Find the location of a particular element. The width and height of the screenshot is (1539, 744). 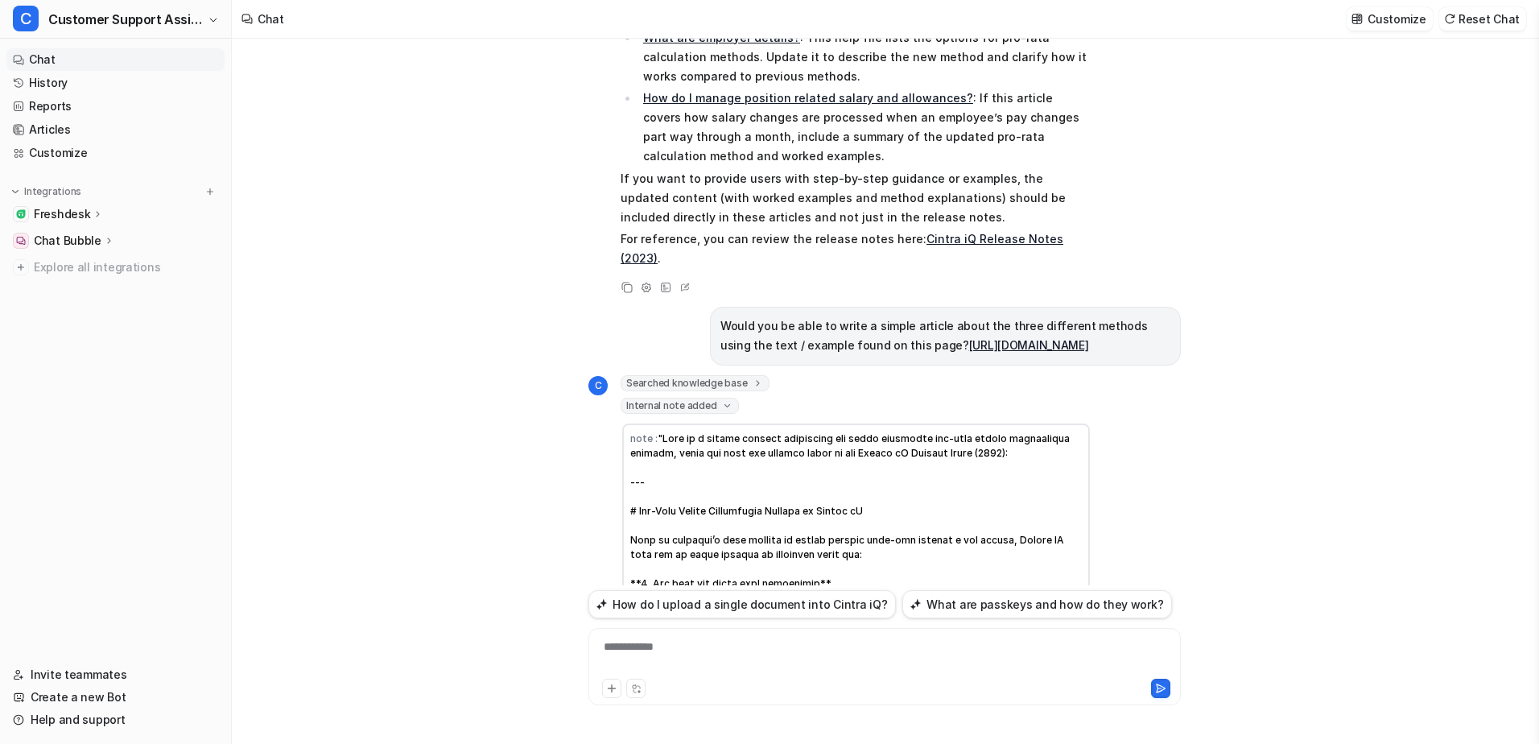

span: Customer Support Assistant is located at coordinates (126, 19).